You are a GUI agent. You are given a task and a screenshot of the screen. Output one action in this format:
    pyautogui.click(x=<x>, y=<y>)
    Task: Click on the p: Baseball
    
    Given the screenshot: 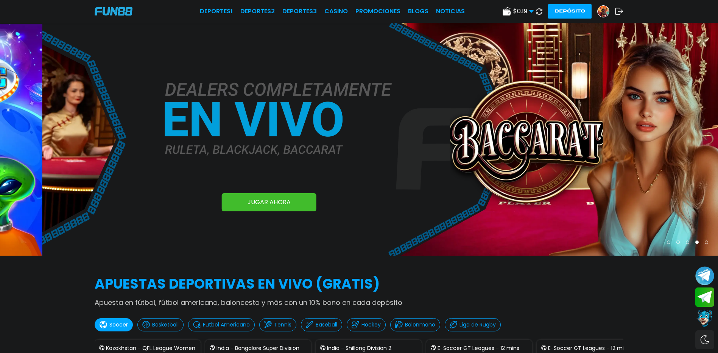 What is the action you would take?
    pyautogui.click(x=326, y=324)
    